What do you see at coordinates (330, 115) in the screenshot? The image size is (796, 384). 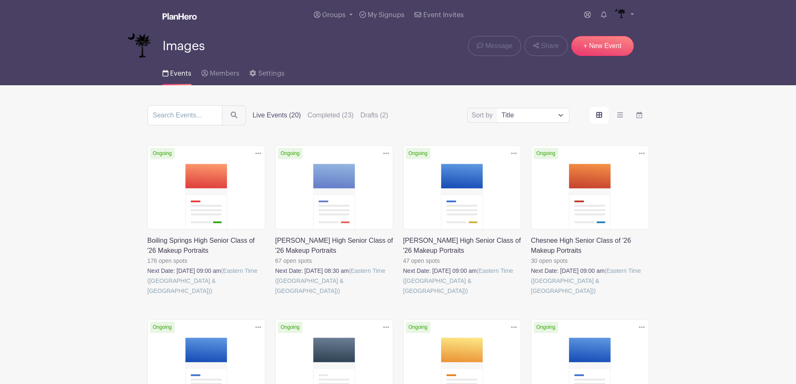 I see `label: Completed (23)` at bounding box center [330, 115].